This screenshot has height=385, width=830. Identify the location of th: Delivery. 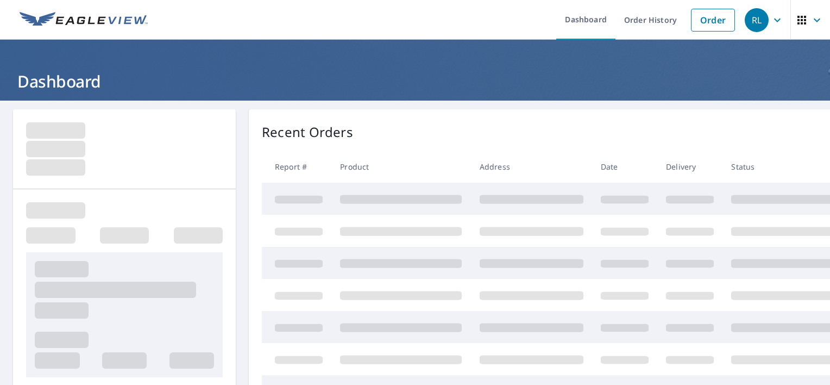
(690, 166).